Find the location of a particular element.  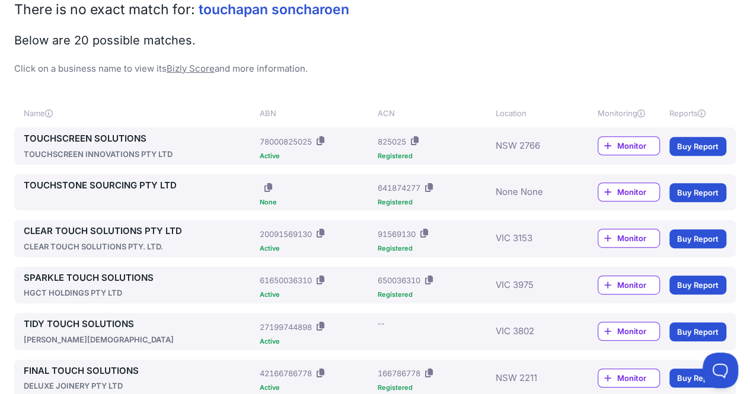

div: HGCT HOLDINGS PTY LTD is located at coordinates (139, 293).